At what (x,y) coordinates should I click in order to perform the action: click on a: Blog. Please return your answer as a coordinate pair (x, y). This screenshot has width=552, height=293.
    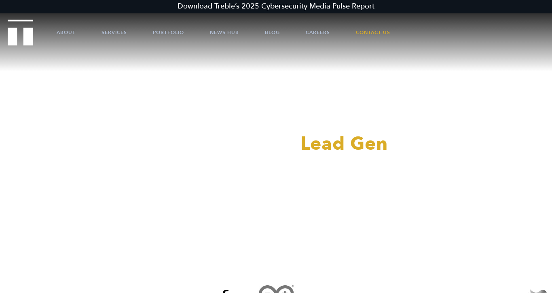
    Looking at the image, I should click on (272, 32).